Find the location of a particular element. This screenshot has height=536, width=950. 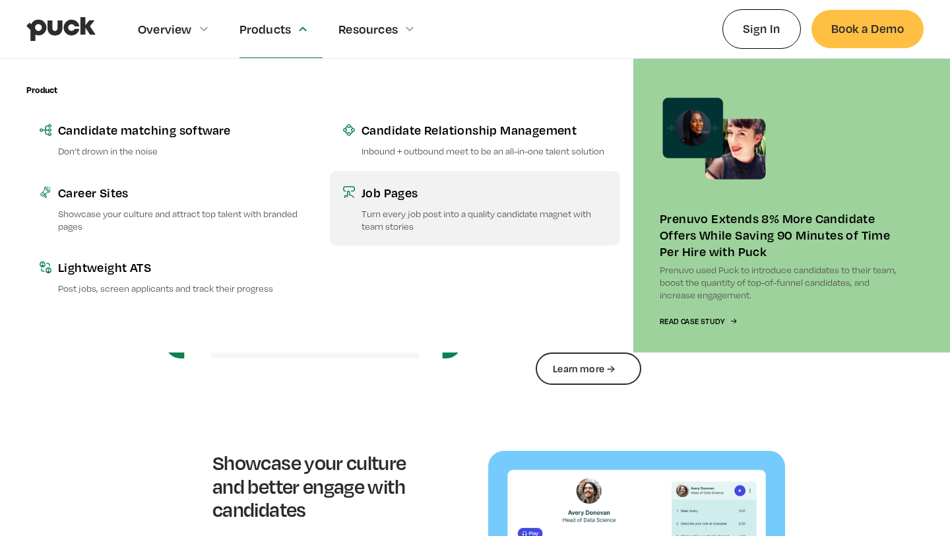

div: Candidate Relationship Management is located at coordinates (484, 129).